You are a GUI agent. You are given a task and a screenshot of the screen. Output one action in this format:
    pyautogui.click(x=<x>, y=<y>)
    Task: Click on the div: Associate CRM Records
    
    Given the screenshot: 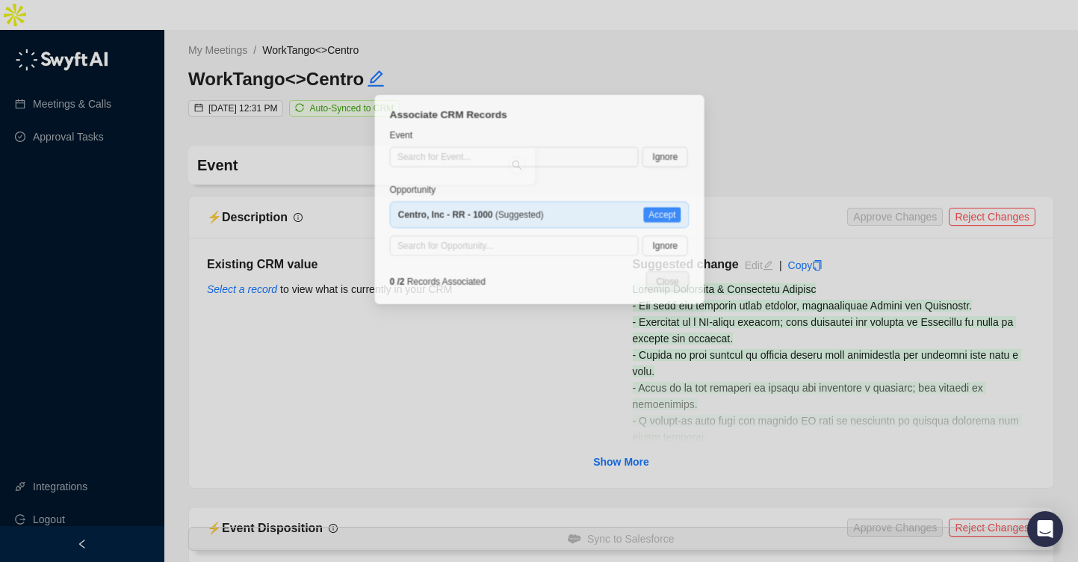 What is the action you would take?
    pyautogui.click(x=539, y=99)
    